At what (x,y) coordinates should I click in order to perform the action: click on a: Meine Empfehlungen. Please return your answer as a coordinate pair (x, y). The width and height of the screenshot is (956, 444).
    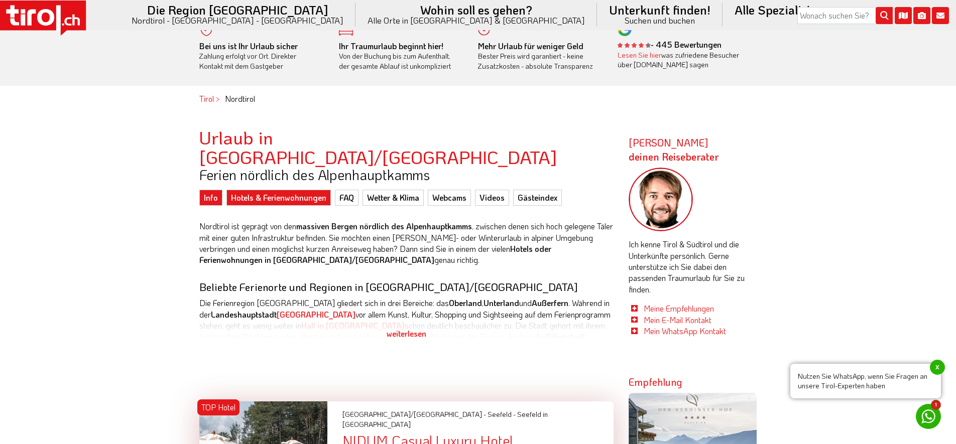
    Looking at the image, I should click on (679, 308).